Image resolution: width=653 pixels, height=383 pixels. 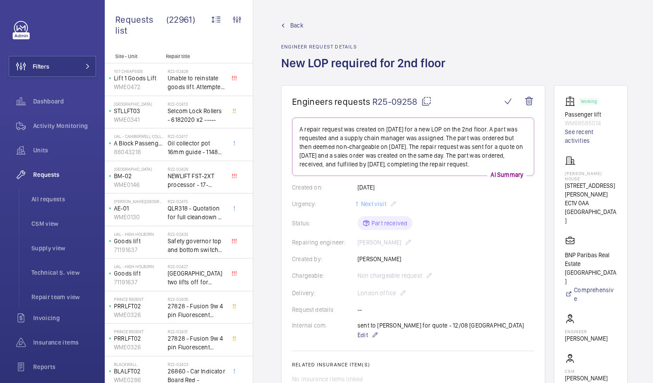 What do you see at coordinates (65, 367) in the screenshot?
I see `span: Reports` at bounding box center [65, 367].